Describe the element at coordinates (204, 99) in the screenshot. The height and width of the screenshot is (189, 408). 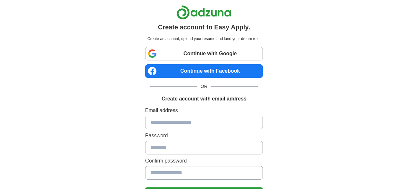
I see `h1: Create account with email address` at that location.